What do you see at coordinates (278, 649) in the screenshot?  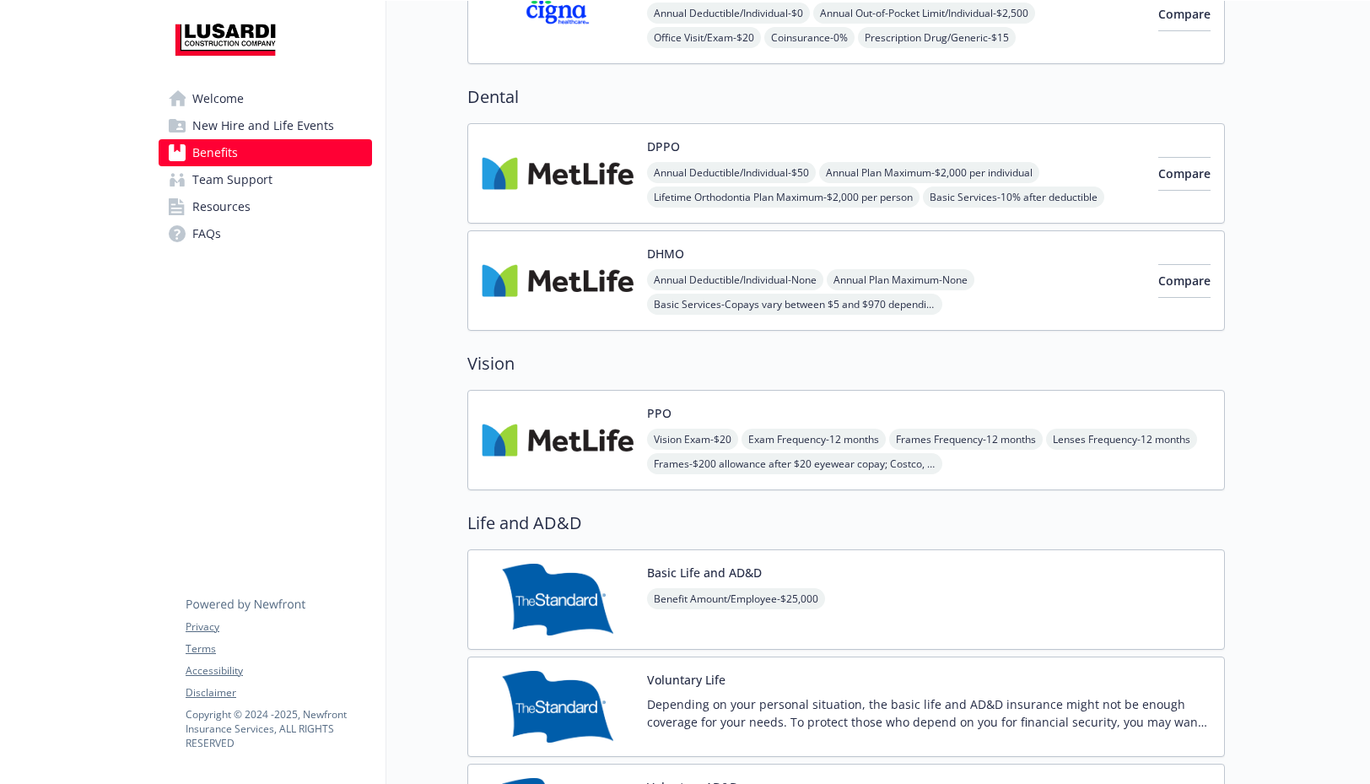 I see `a: Terms` at bounding box center [278, 649].